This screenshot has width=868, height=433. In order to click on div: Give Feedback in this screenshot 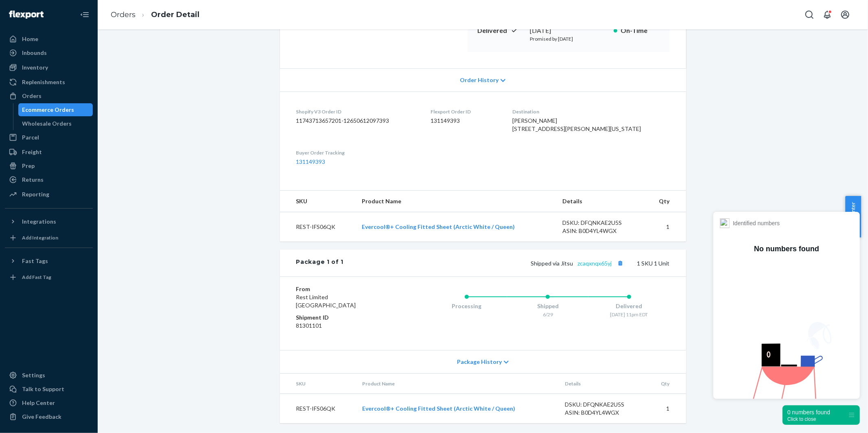, I will do `click(41, 417)`.